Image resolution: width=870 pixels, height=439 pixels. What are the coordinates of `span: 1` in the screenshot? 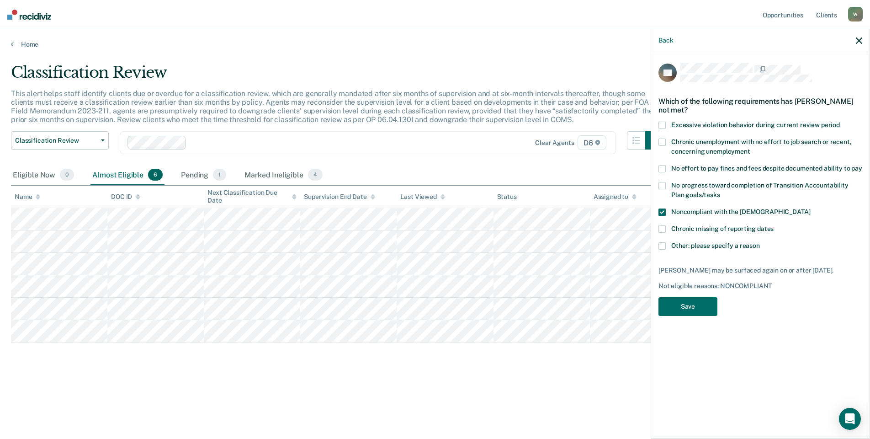 It's located at (219, 175).